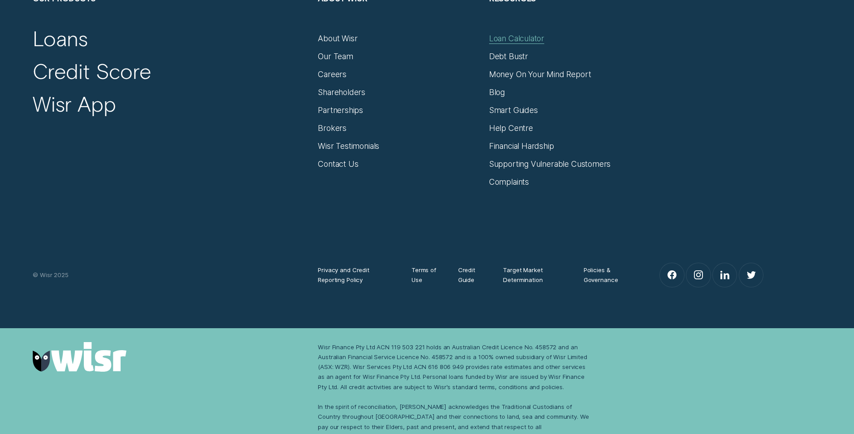  Describe the element at coordinates (338, 164) in the screenshot. I see `a: Contact Us` at that location.